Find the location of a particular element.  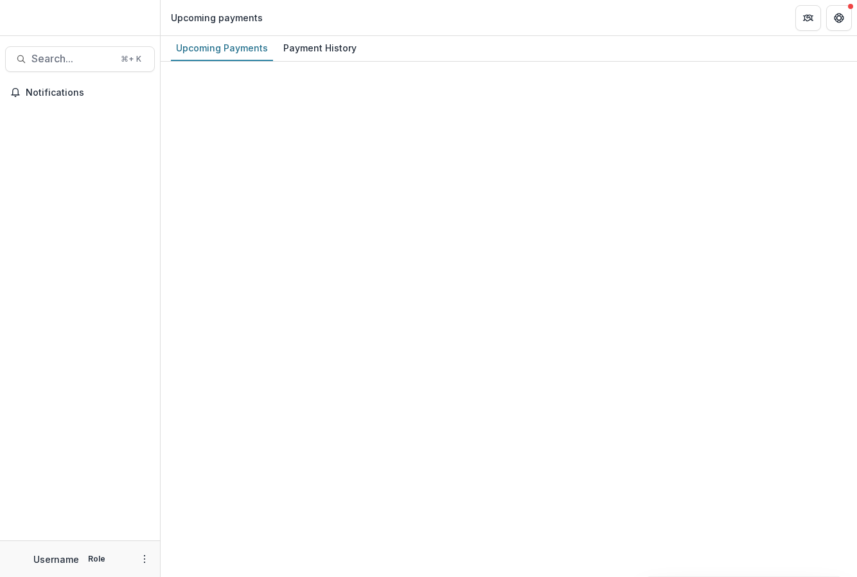

p: Role is located at coordinates (96, 559).